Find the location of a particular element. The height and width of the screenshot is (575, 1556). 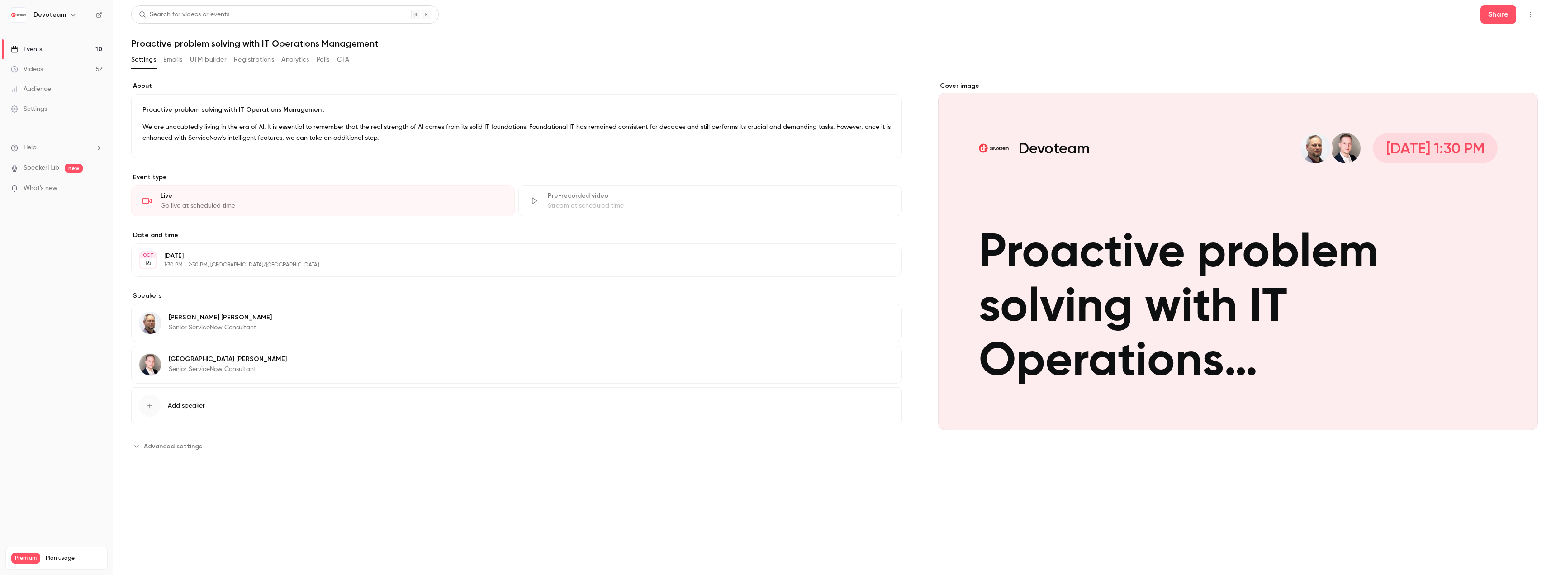

p: Proactive problem solving with IT Operations Management is located at coordinates (517, 110).